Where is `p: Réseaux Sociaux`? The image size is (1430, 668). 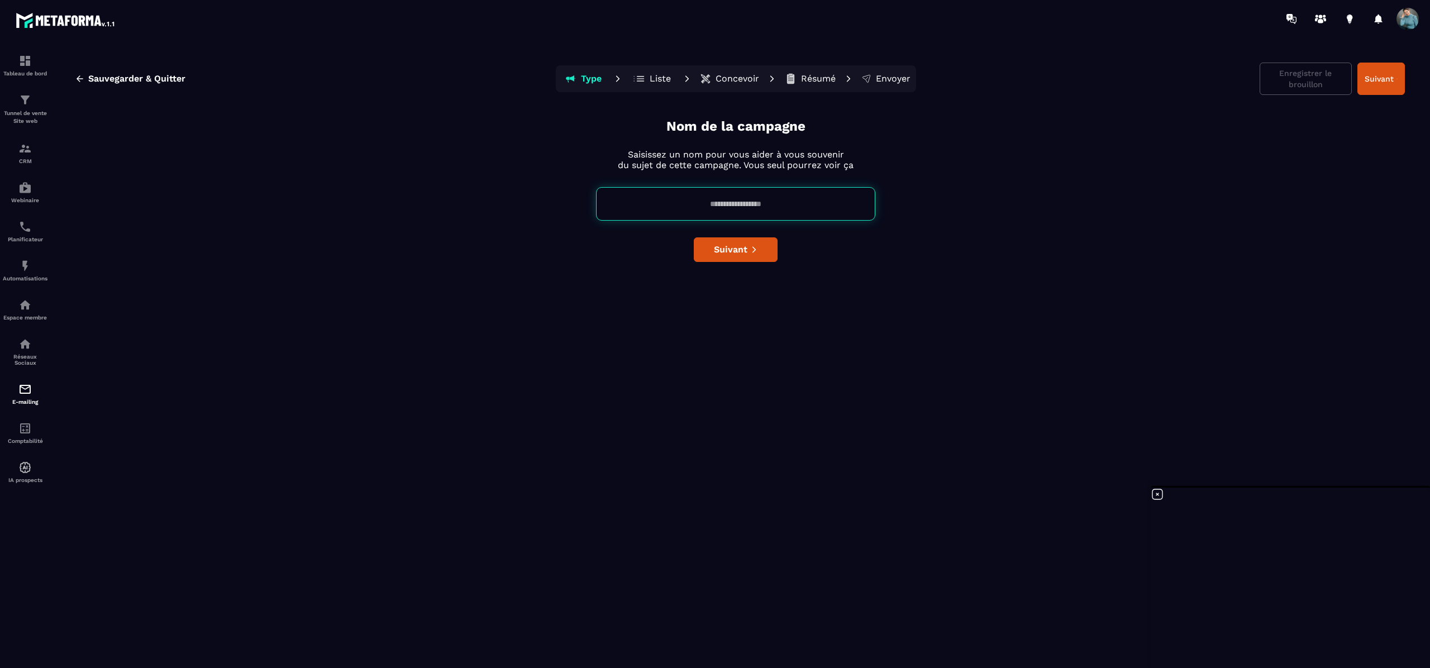 p: Réseaux Sociaux is located at coordinates (25, 360).